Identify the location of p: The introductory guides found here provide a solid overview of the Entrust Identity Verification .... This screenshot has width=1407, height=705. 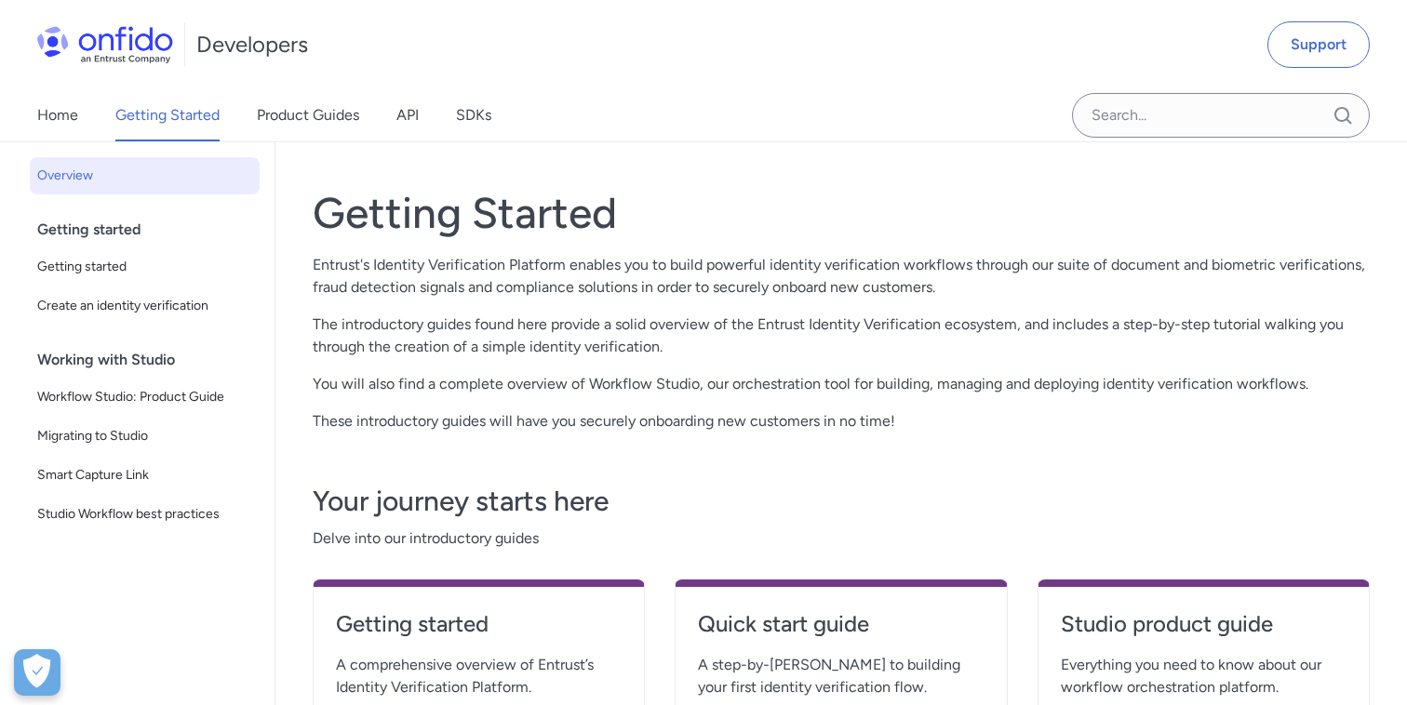
(841, 336).